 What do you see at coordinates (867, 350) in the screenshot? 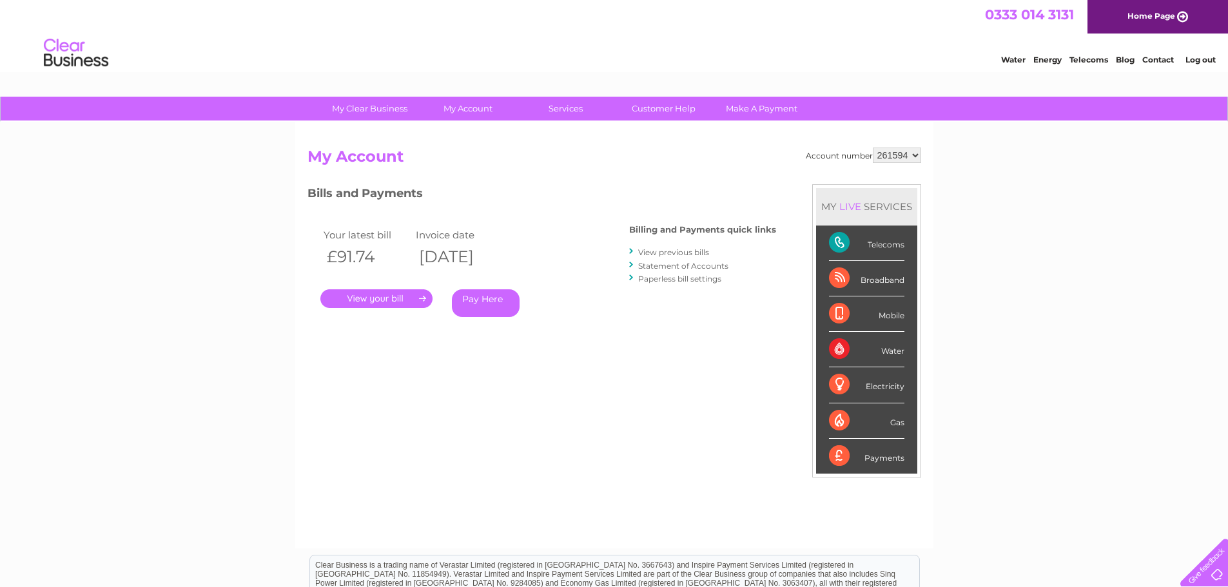
I see `div: Water` at bounding box center [867, 350].